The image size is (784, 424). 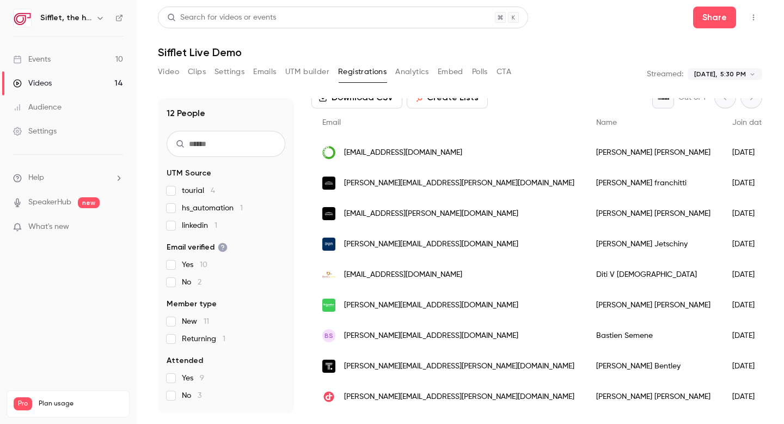 What do you see at coordinates (204, 339) in the screenshot?
I see `span: Returning` at bounding box center [204, 339].